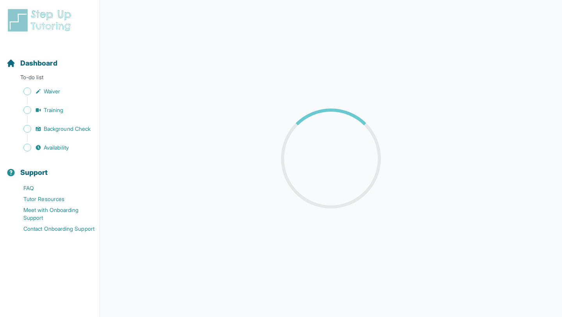 The height and width of the screenshot is (317, 562). What do you see at coordinates (53, 229) in the screenshot?
I see `a: Contact Onboarding Support` at bounding box center [53, 229].